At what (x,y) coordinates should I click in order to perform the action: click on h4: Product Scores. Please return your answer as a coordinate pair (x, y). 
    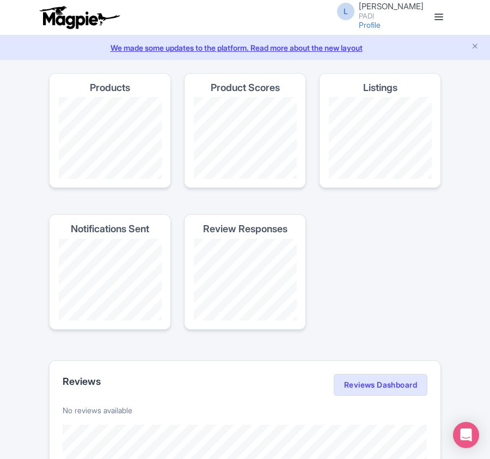
    Looking at the image, I should click on (245, 88).